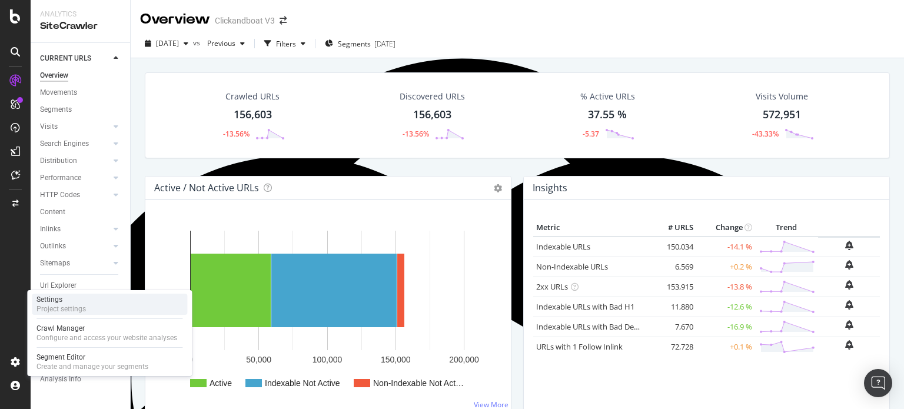 The height and width of the screenshot is (409, 904). Describe the element at coordinates (75, 246) in the screenshot. I see `a: Outlinks` at that location.